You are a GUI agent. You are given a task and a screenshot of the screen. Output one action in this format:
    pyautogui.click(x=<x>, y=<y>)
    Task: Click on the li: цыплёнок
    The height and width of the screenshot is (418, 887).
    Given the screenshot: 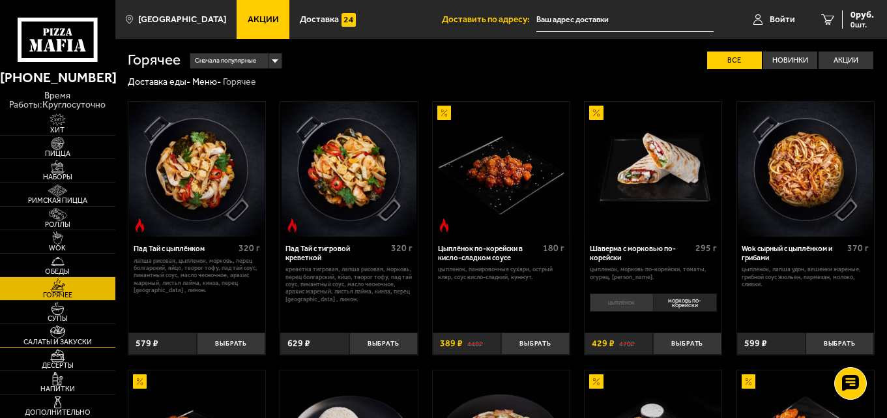 What is the action you would take?
    pyautogui.click(x=621, y=302)
    